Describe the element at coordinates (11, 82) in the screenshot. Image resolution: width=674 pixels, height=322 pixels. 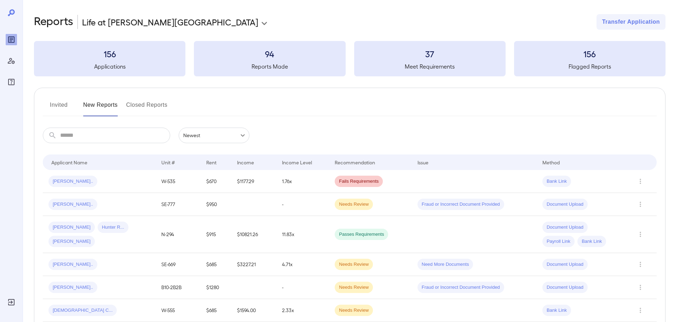
I see `div: FAQ` at that location.